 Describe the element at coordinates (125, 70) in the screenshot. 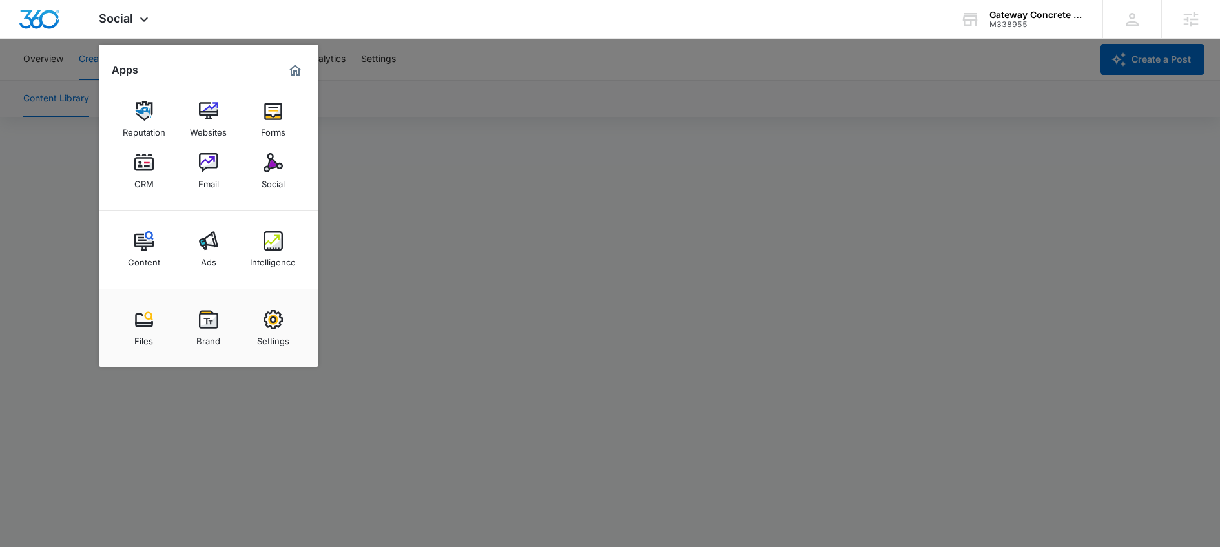

I see `h2: Apps` at that location.